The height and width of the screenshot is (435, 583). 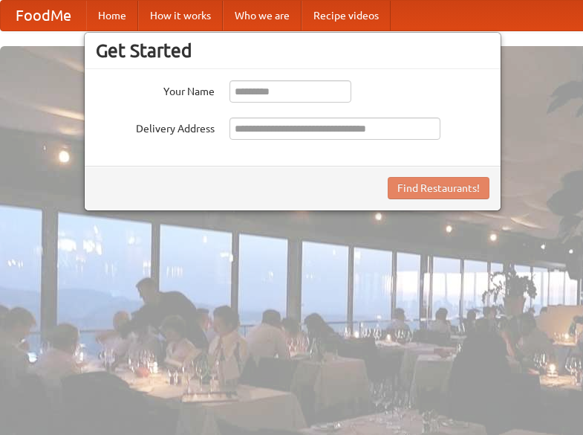 I want to click on a: Home, so click(x=112, y=16).